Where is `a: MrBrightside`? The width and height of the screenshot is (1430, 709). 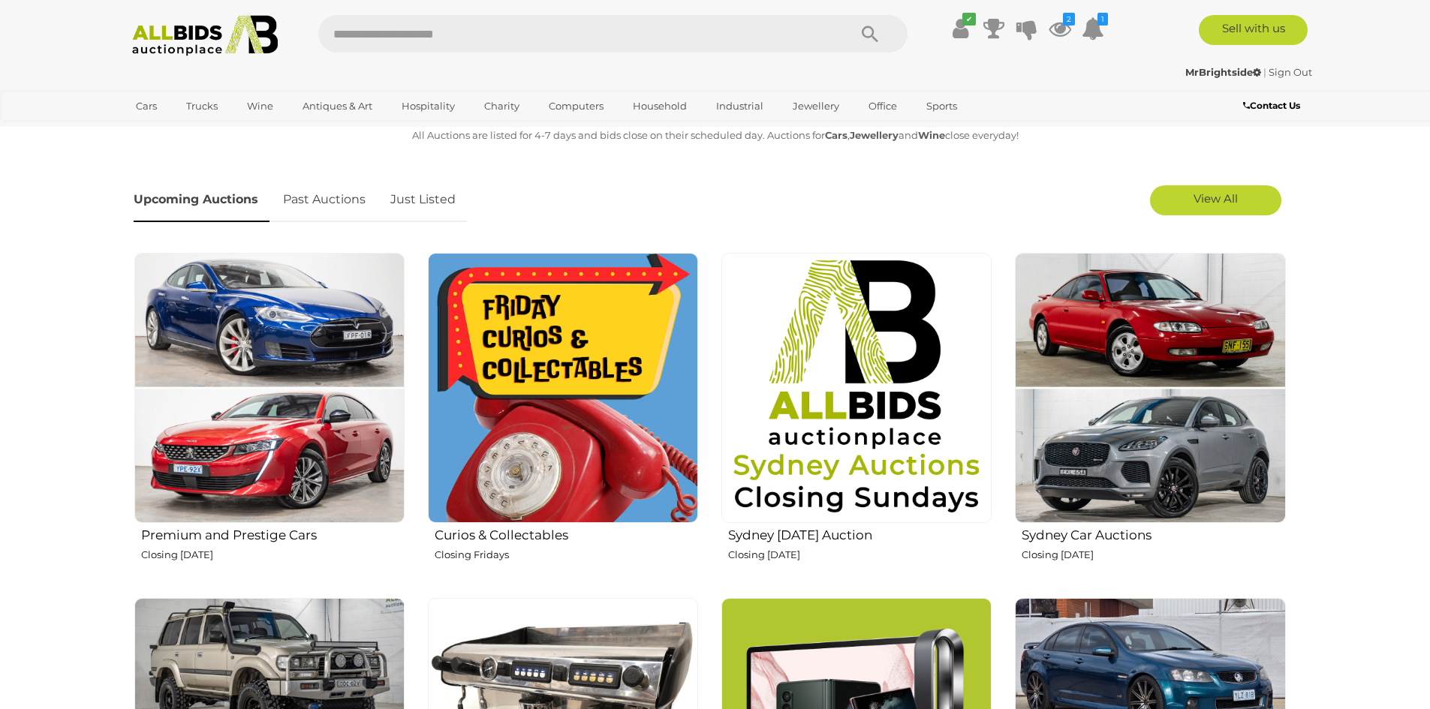
a: MrBrightside is located at coordinates (1224, 72).